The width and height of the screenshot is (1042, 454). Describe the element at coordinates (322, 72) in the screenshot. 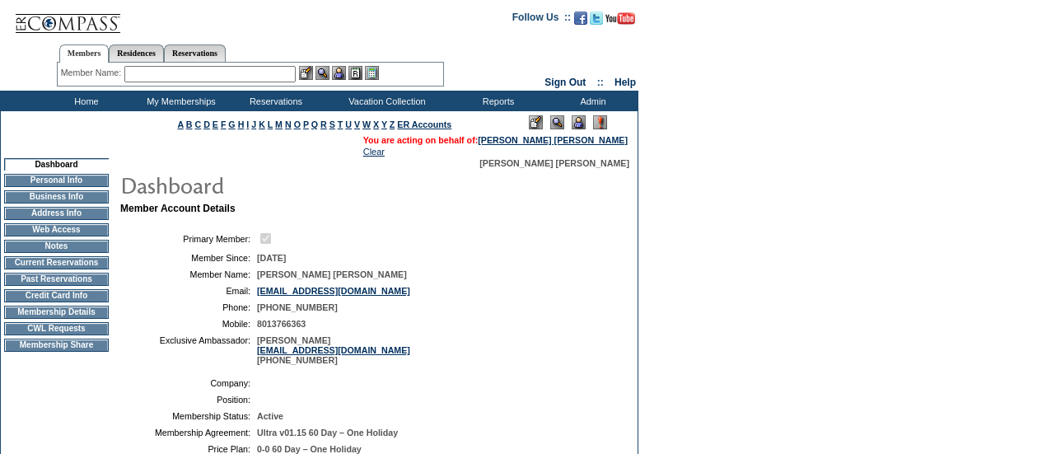

I see `img: View` at that location.